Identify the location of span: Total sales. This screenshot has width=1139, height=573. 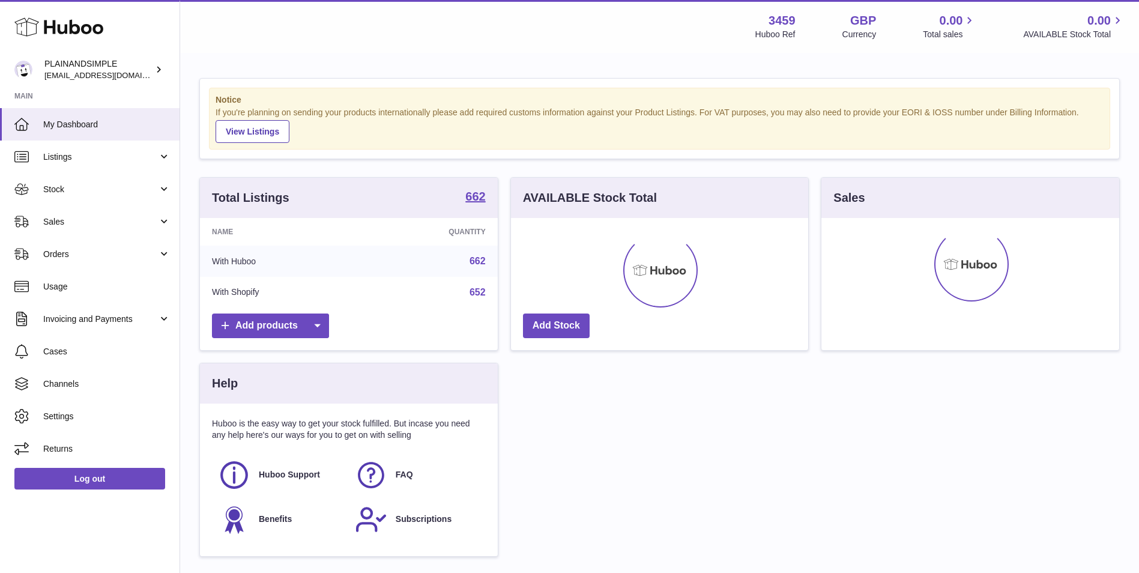
(949, 34).